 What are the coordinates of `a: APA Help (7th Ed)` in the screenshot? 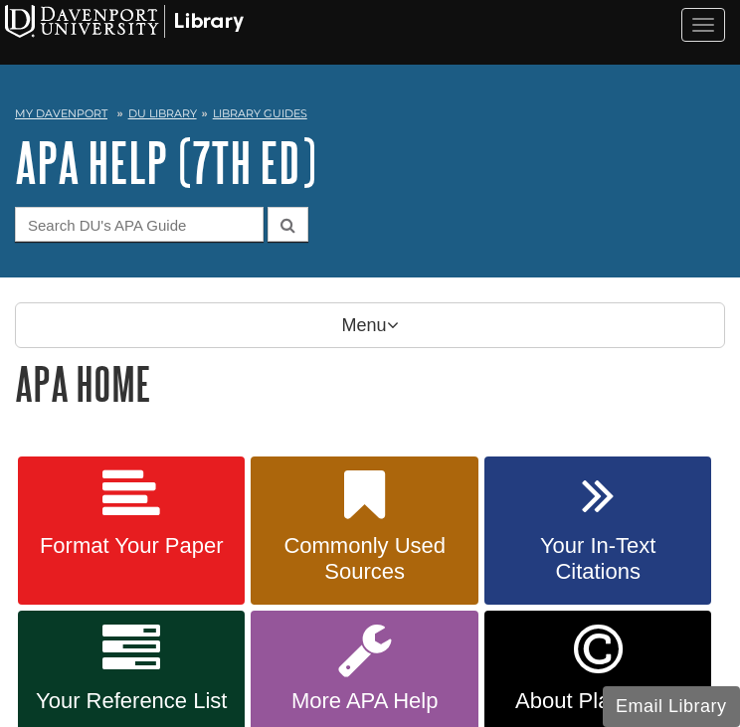 It's located at (165, 162).